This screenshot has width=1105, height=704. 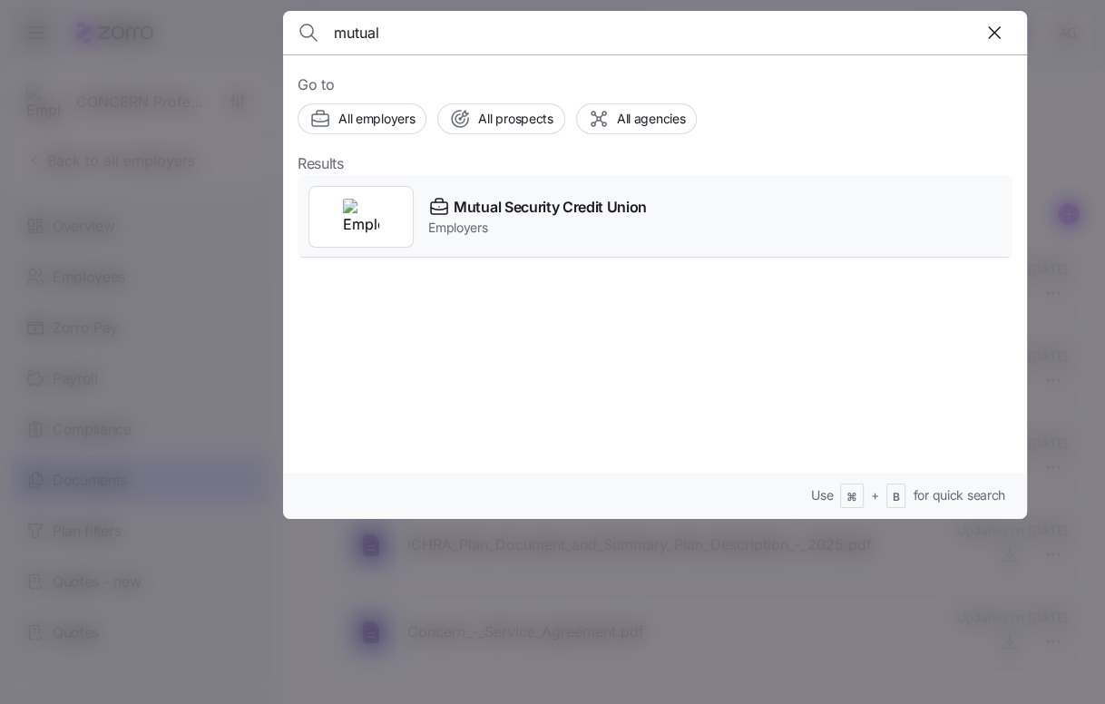 I want to click on span: Go to, so click(x=655, y=84).